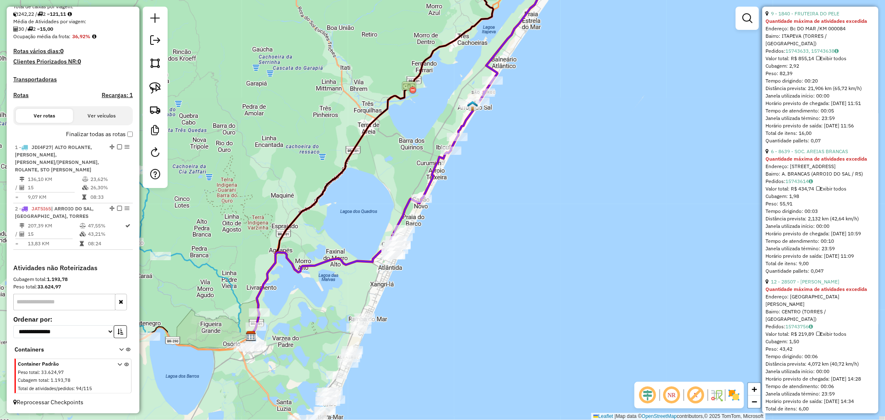  Describe the element at coordinates (259, 312) in the screenshot. I see `div: Atividade não roteirizada - ADEGA DE VINHOS` at that location.